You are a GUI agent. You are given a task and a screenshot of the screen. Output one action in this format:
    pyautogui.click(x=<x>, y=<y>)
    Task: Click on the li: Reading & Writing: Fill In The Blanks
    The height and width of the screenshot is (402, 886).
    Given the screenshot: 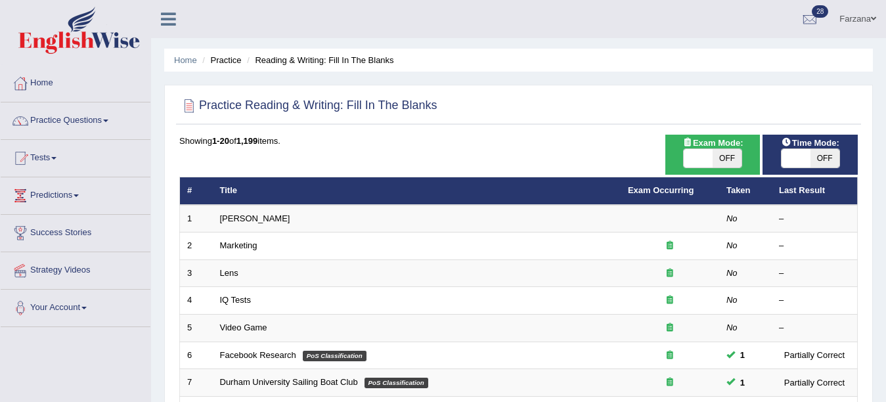 What is the action you would take?
    pyautogui.click(x=319, y=60)
    